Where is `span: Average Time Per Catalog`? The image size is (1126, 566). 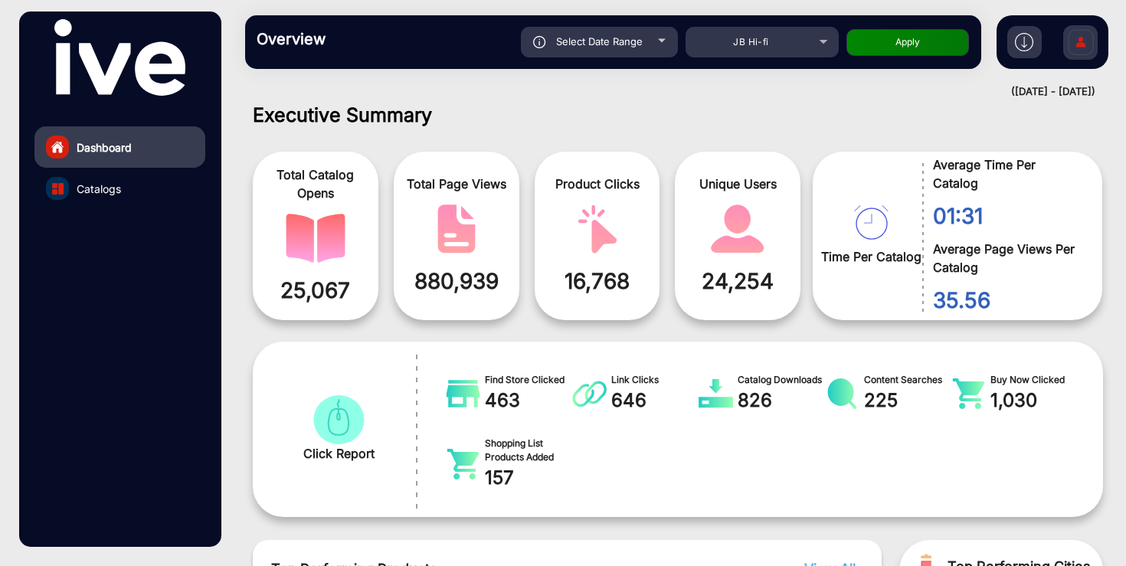 span: Average Time Per Catalog is located at coordinates (1006, 174).